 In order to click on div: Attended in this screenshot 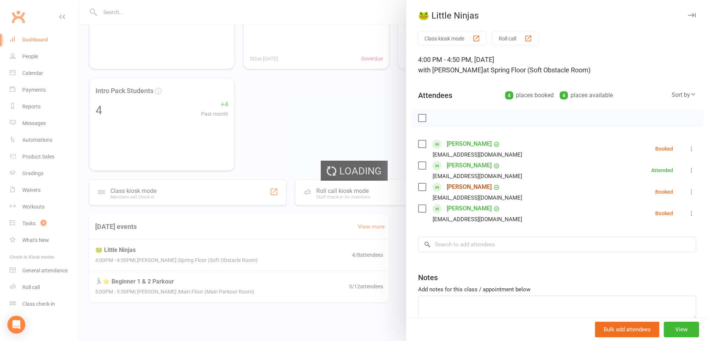, I will do `click(662, 170)`.